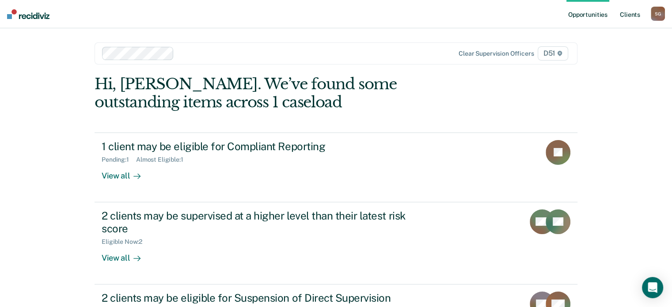 The height and width of the screenshot is (307, 672). What do you see at coordinates (658, 14) in the screenshot?
I see `button: SG` at bounding box center [658, 14].